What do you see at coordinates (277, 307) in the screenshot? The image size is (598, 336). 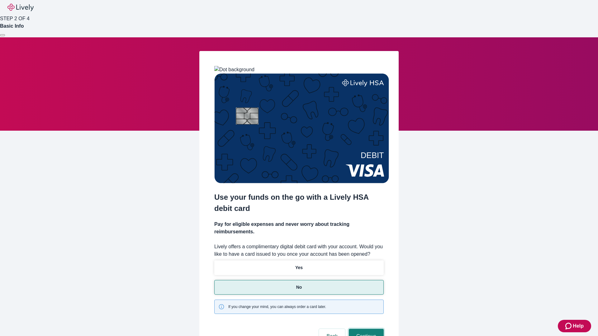 I see `span: If you change your mind, you can always order a card later.` at bounding box center [277, 307].